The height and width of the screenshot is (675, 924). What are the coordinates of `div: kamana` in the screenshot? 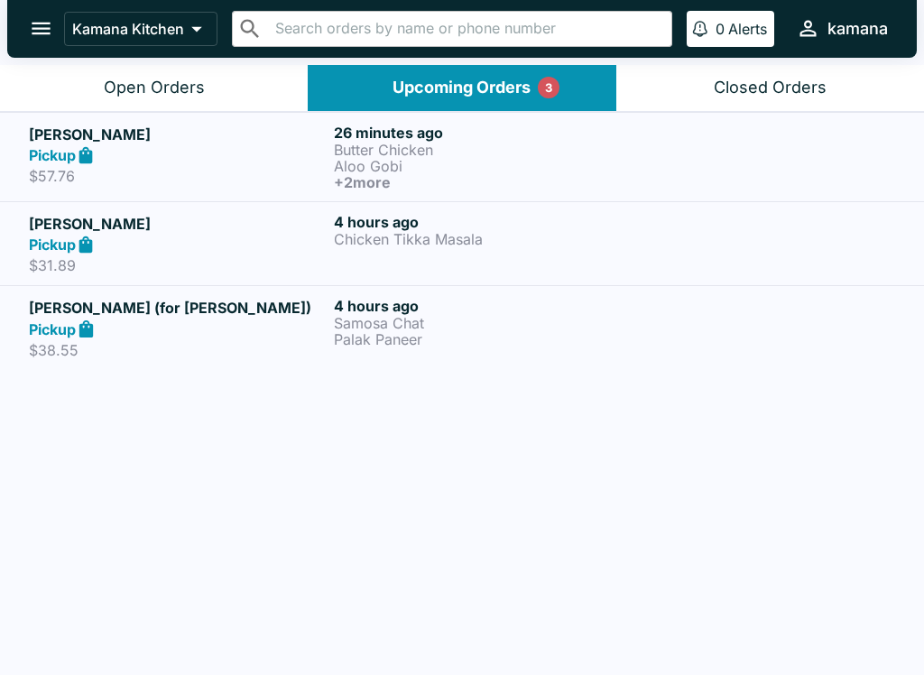 It's located at (858, 29).